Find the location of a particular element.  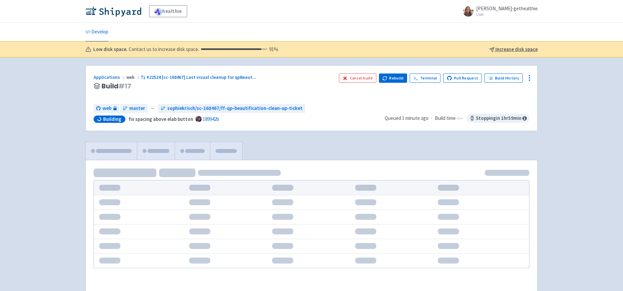

a: master is located at coordinates (134, 108).